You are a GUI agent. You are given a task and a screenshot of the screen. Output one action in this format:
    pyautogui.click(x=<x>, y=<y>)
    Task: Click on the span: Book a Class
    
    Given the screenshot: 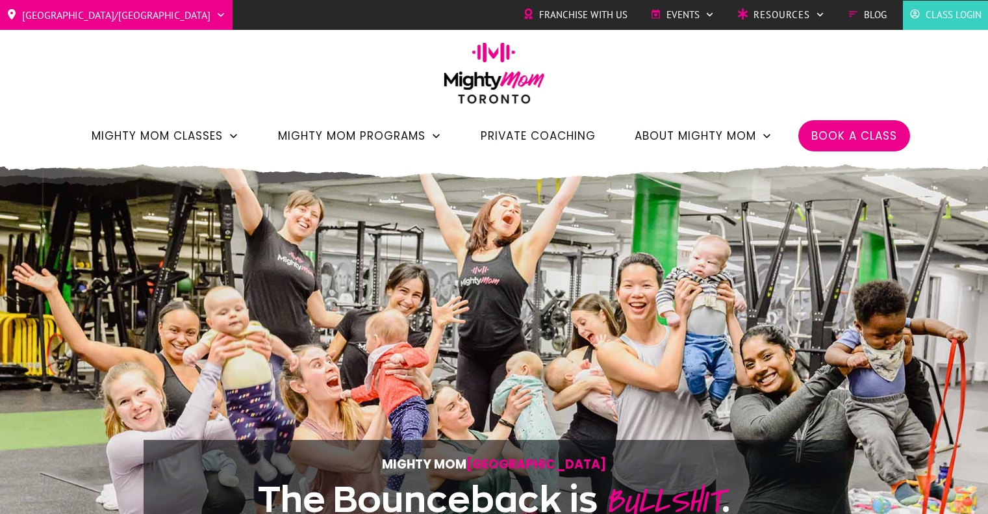 What is the action you would take?
    pyautogui.click(x=854, y=136)
    